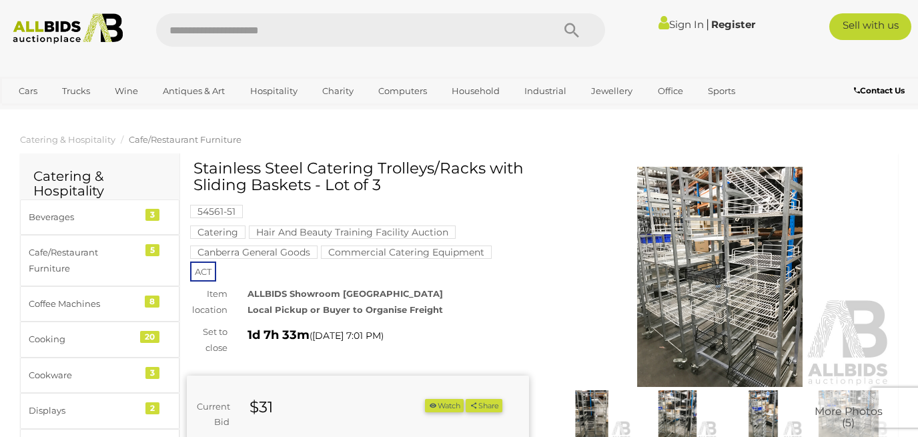  Describe the element at coordinates (99, 303) in the screenshot. I see `a: Coffee Machines 8` at that location.